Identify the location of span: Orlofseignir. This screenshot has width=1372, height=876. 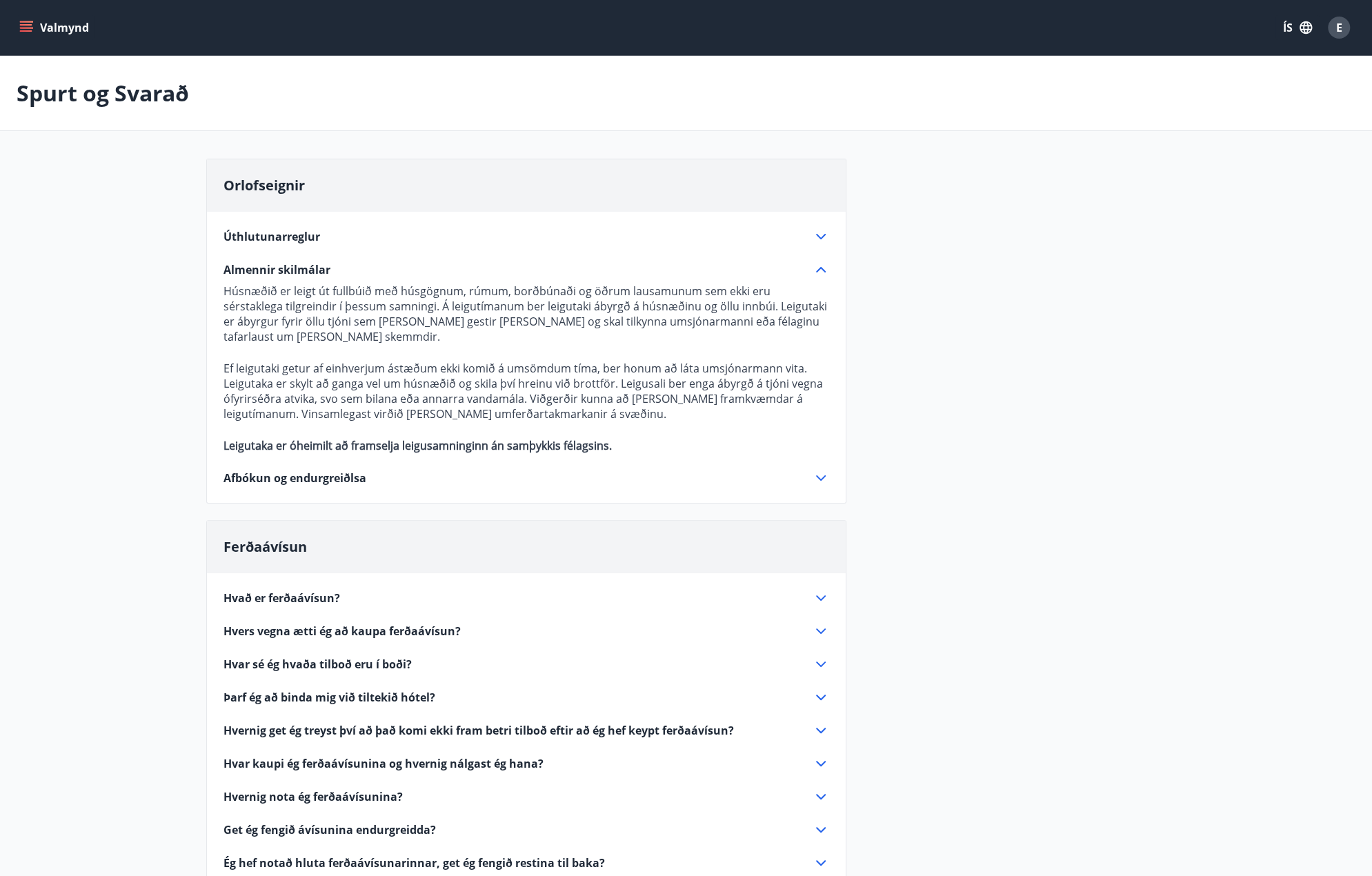
(264, 185).